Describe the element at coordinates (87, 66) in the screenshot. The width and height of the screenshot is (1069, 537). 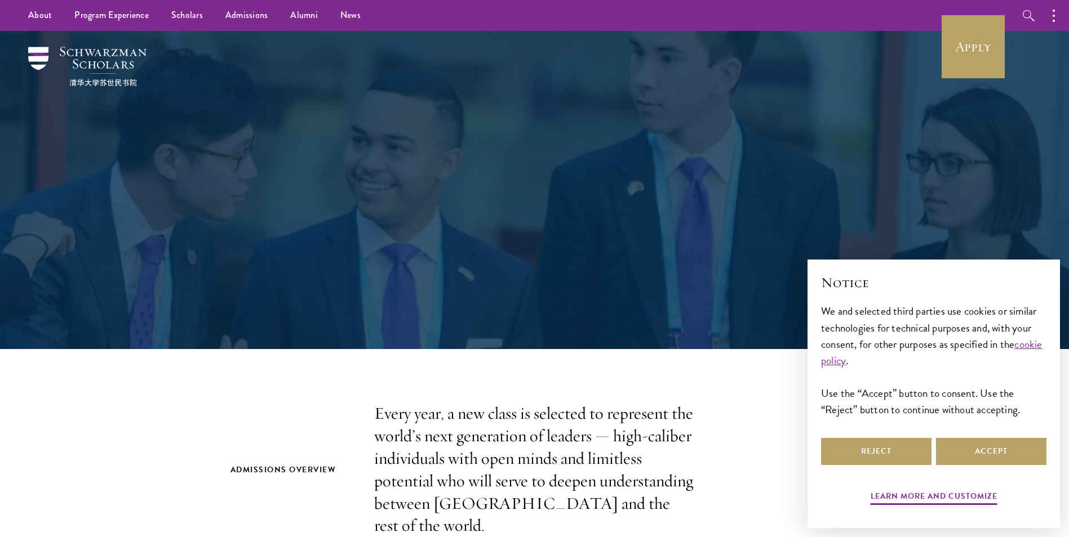
I see `img: Schwarzman Scholars` at that location.